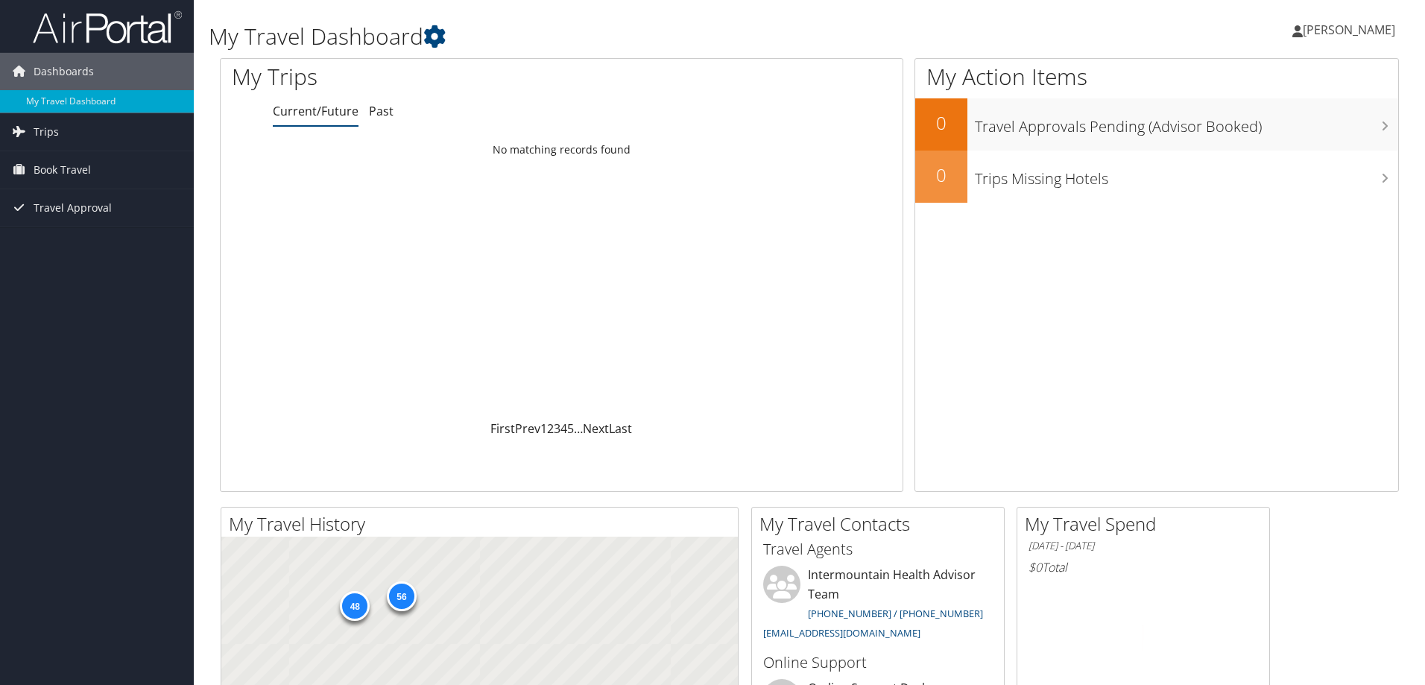  What do you see at coordinates (502, 429) in the screenshot?
I see `a: First` at bounding box center [502, 429].